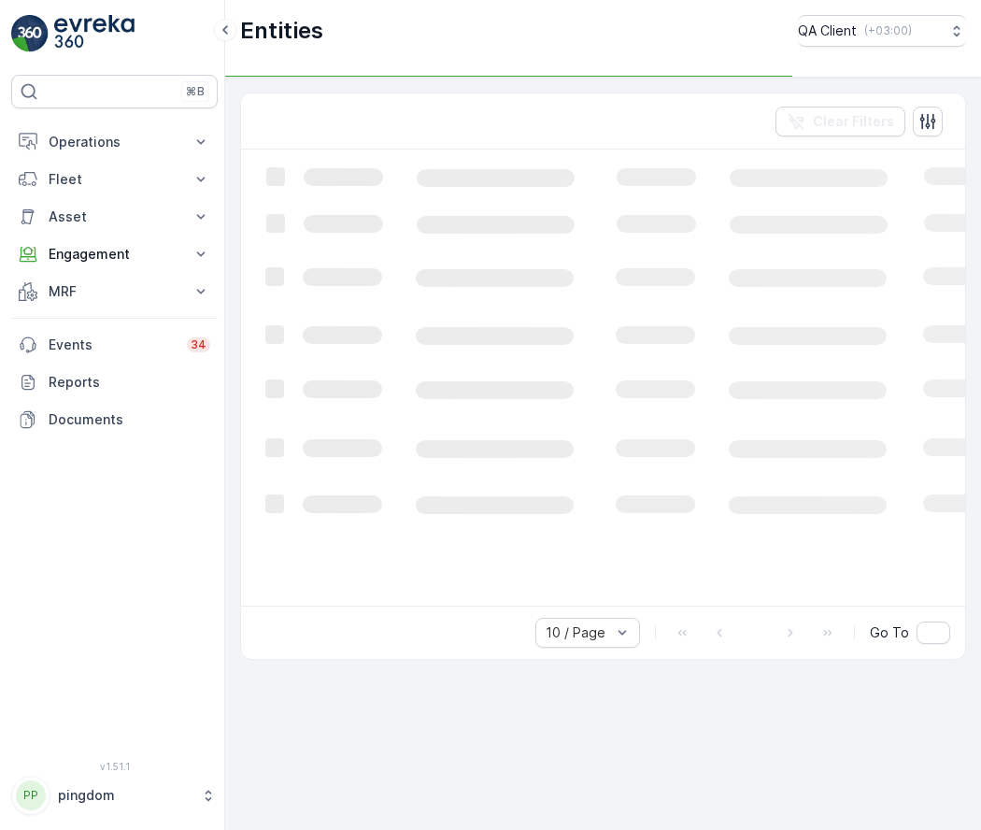 The image size is (981, 830). I want to click on p: ⌘B, so click(195, 92).